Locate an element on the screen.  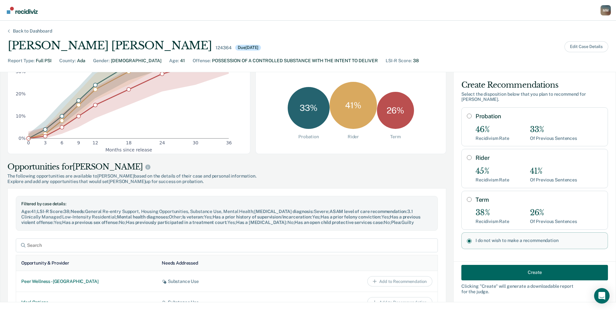
div: Offense : is located at coordinates (202, 61).